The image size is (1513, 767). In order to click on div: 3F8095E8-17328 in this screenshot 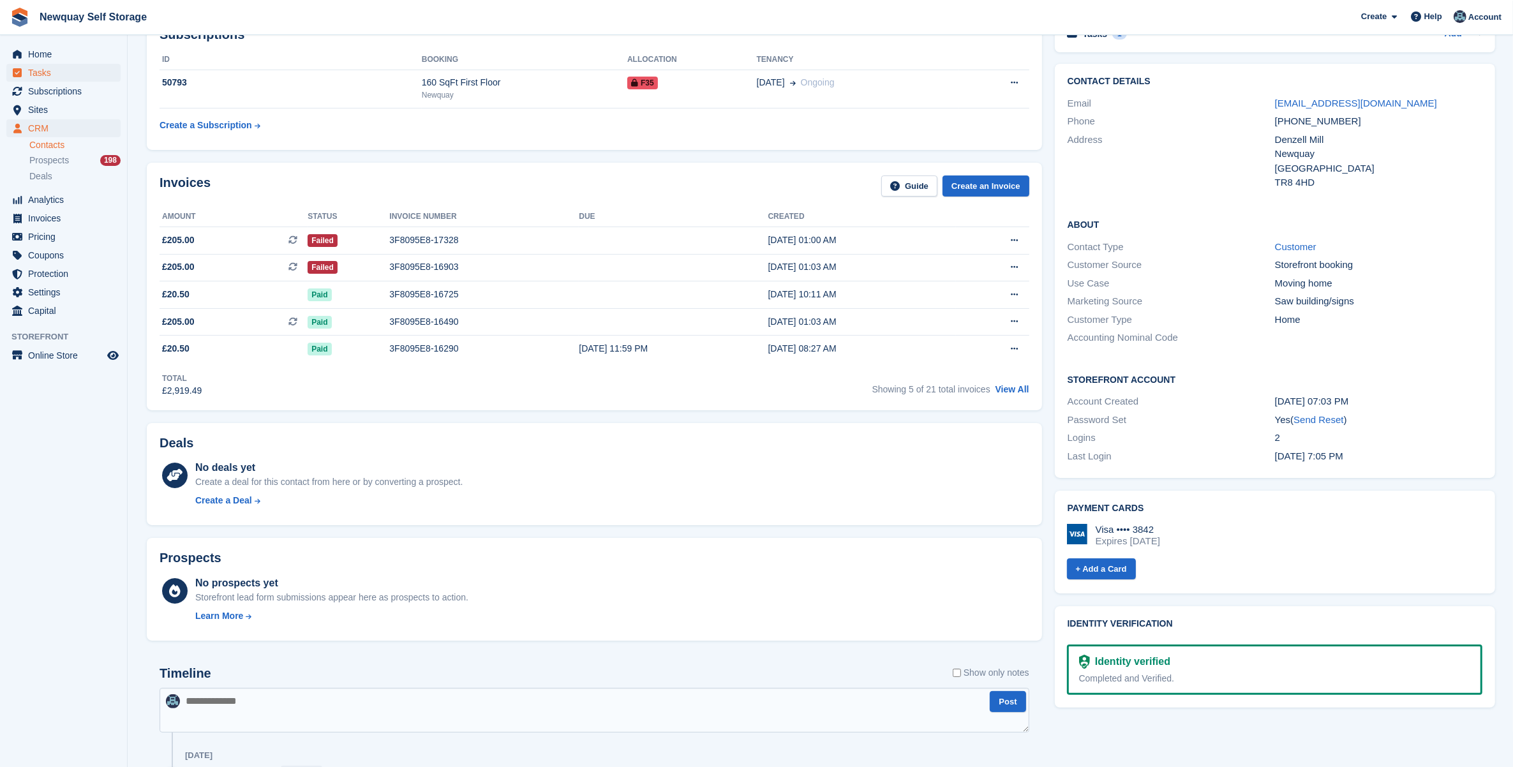, I will do `click(484, 240)`.